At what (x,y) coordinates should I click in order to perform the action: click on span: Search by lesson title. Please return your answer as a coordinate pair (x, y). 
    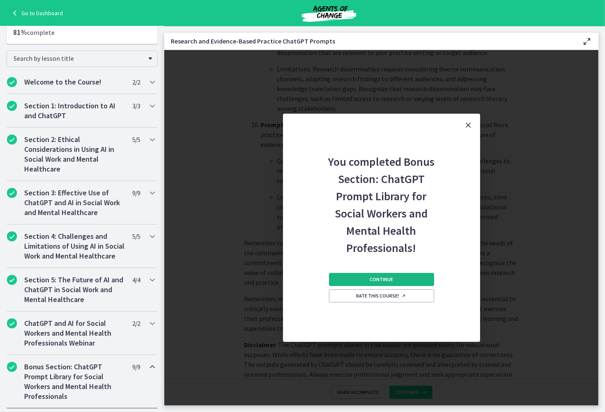
    Looking at the image, I should click on (79, 58).